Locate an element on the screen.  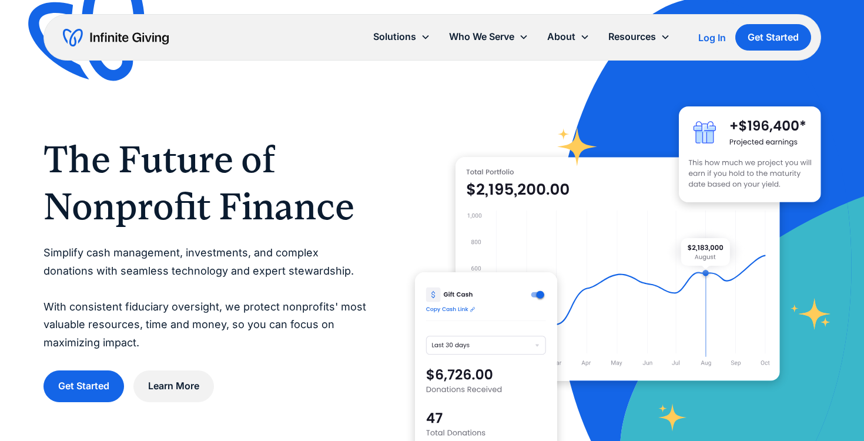
p: Simplify cash management, investments, and complex donations with seamless technology and expert ... is located at coordinates (206, 298).